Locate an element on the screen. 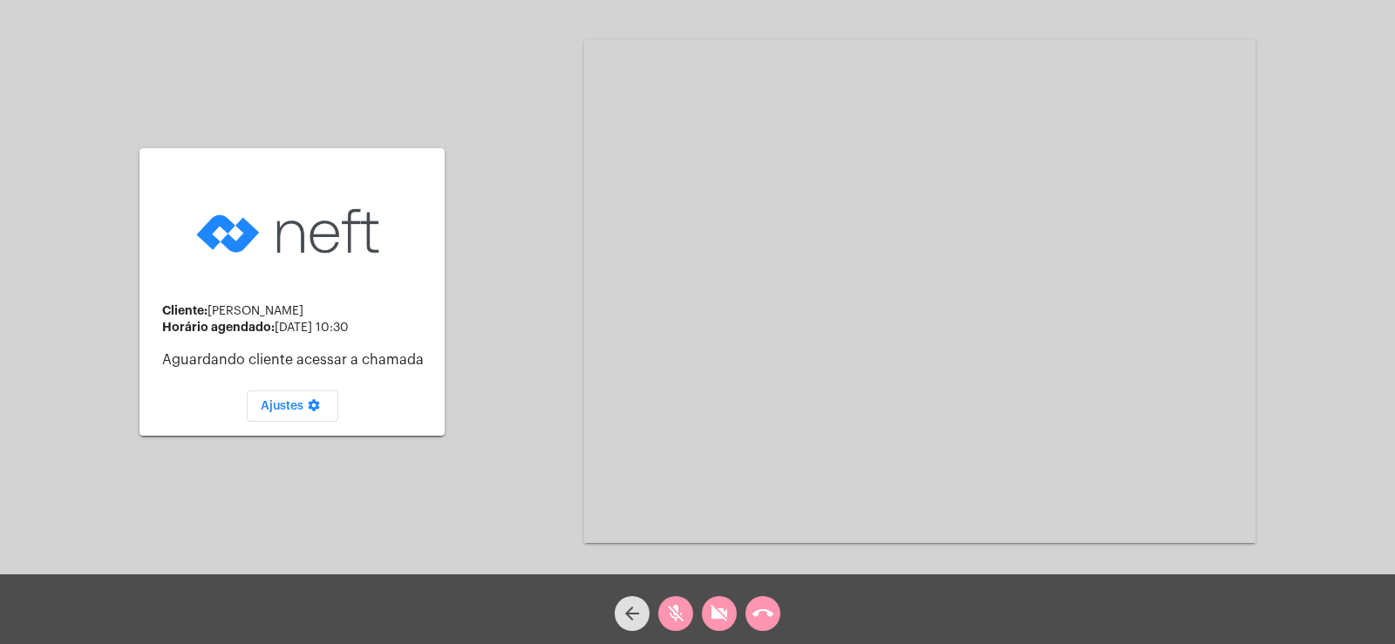 The width and height of the screenshot is (1395, 644). mat-icon: mic_off is located at coordinates (676, 614).